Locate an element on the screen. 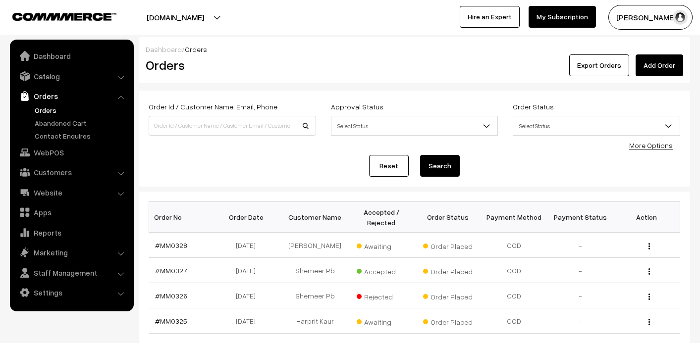 This screenshot has height=343, width=700. a: Abandoned Cart is located at coordinates (81, 123).